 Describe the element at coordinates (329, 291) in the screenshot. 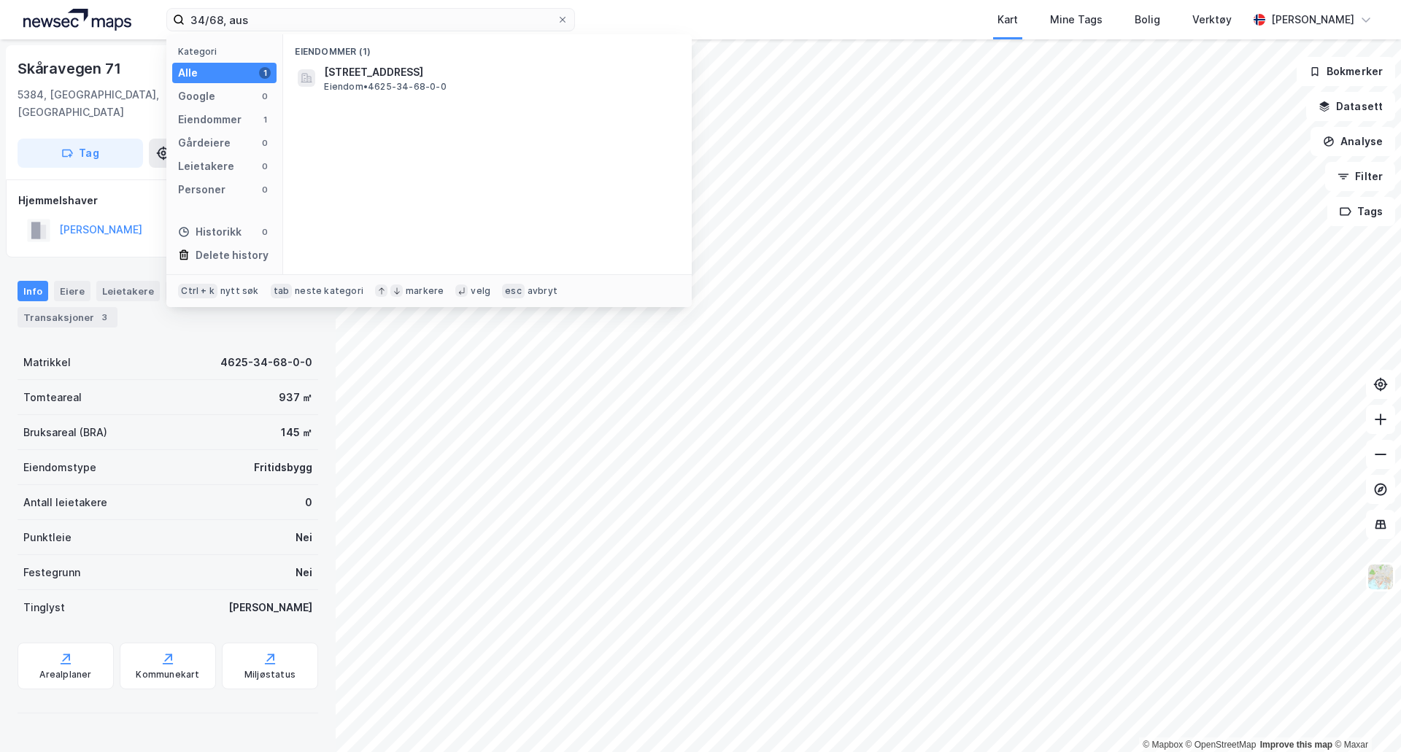

I see `div: neste kategori` at that location.